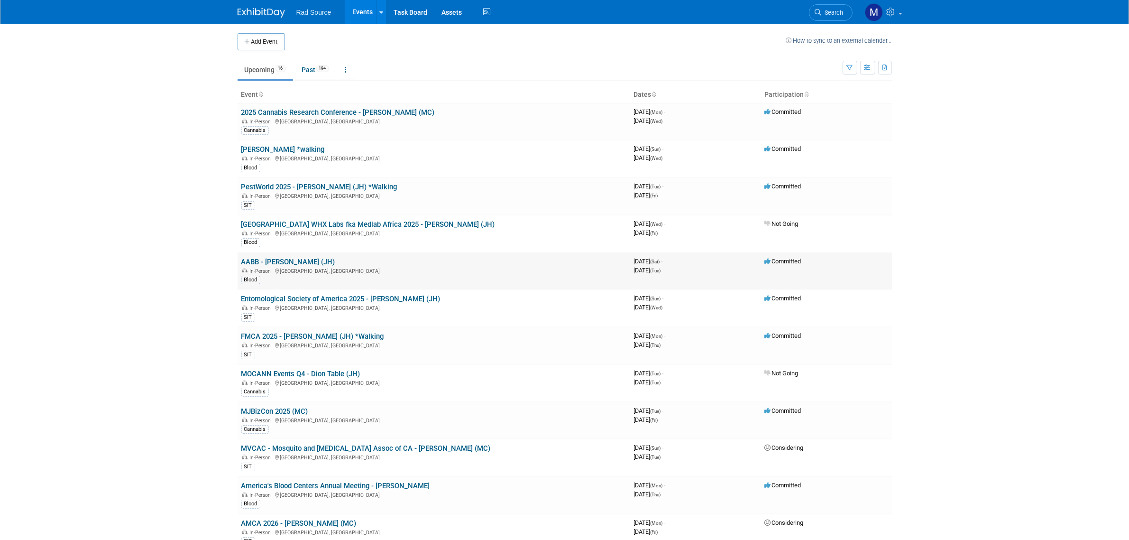  What do you see at coordinates (655, 261) in the screenshot?
I see `span: (Sat)` at bounding box center [655, 261].